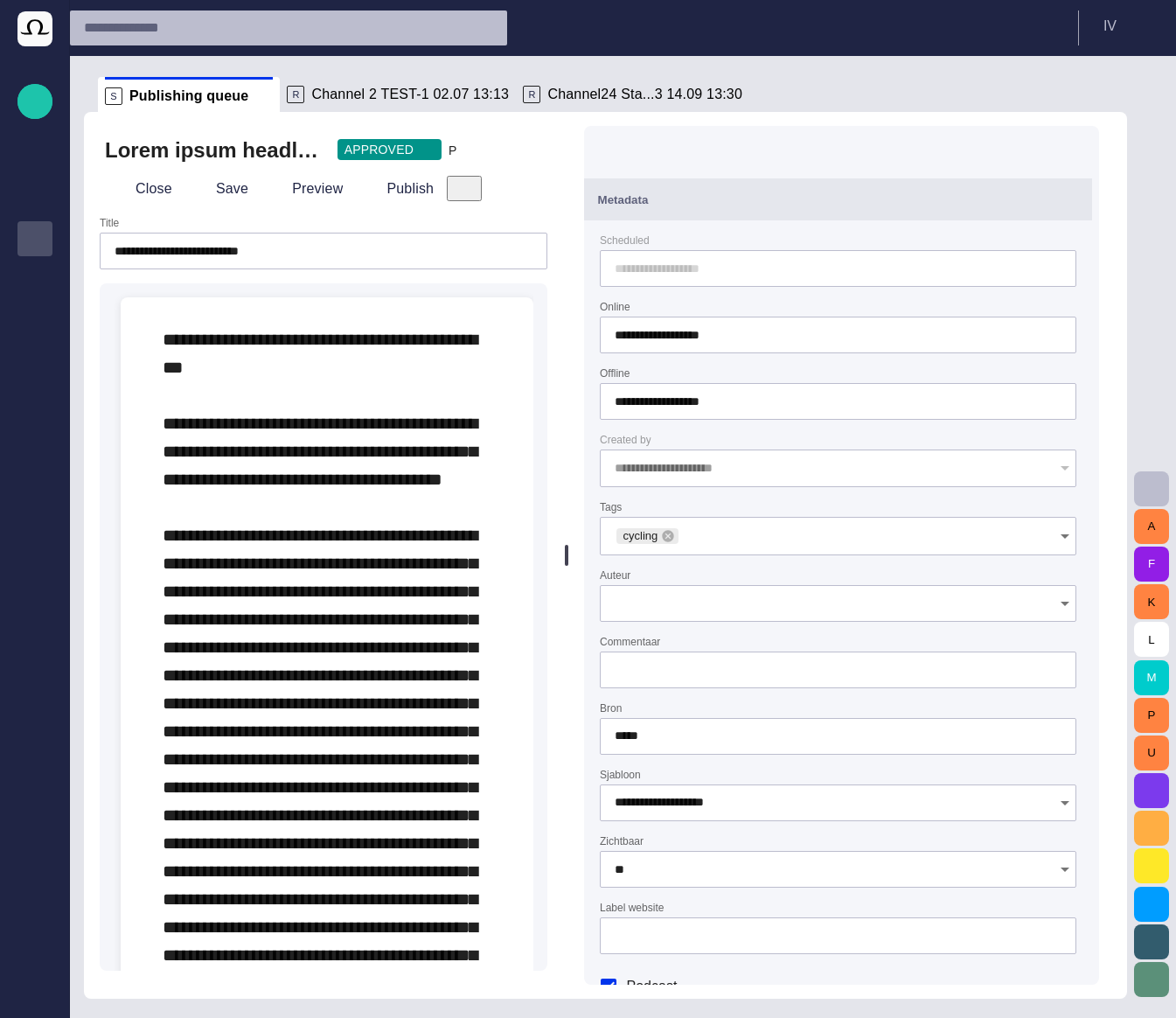 The height and width of the screenshot is (1018, 1176). I want to click on span: Octopus, so click(35, 624).